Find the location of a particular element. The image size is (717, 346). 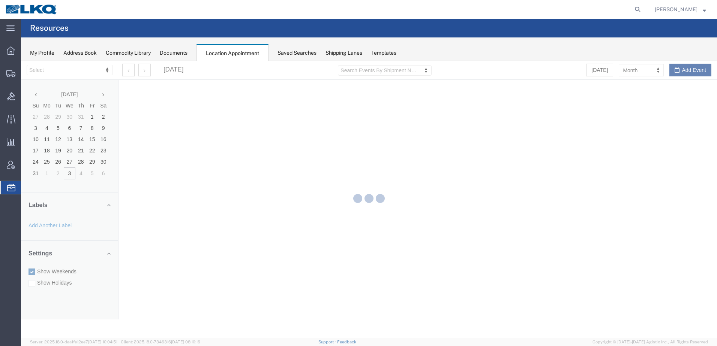

div: Saved Searches is located at coordinates (297, 53).